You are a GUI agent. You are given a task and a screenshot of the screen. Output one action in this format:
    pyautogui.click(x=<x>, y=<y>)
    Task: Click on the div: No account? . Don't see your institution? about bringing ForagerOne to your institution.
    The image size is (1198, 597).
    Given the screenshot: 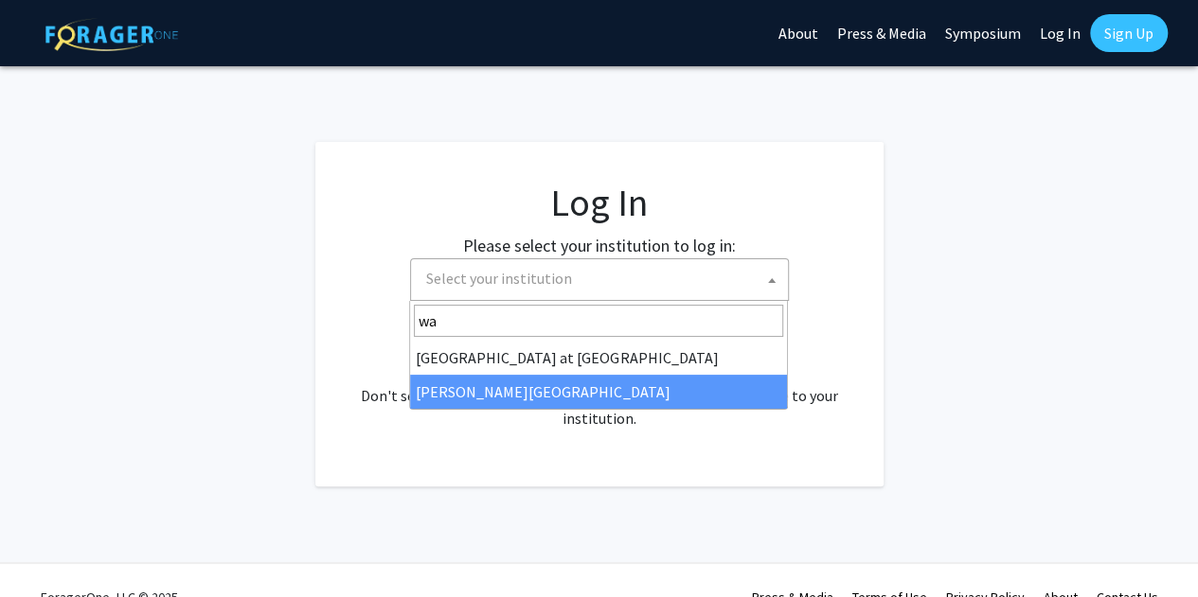 What is the action you would take?
    pyautogui.click(x=599, y=384)
    